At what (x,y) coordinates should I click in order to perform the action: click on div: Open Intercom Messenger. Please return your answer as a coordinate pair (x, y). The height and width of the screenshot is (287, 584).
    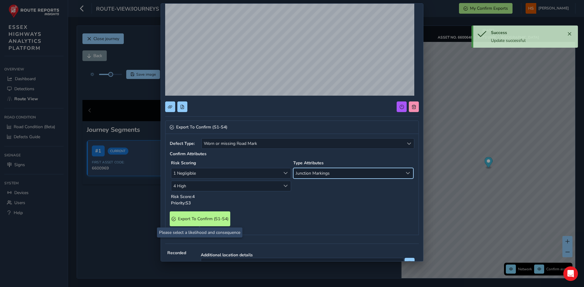
    Looking at the image, I should click on (570, 274).